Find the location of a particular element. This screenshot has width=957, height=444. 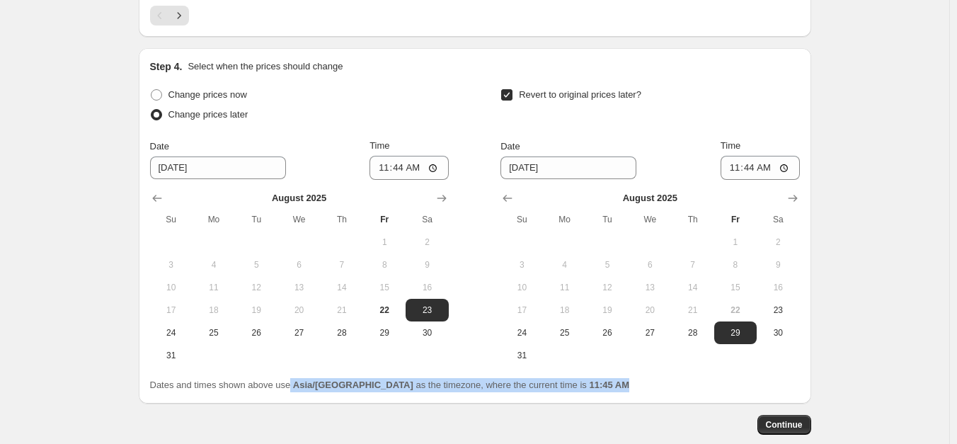

button: Sunday August 17 2025 is located at coordinates (171, 310).